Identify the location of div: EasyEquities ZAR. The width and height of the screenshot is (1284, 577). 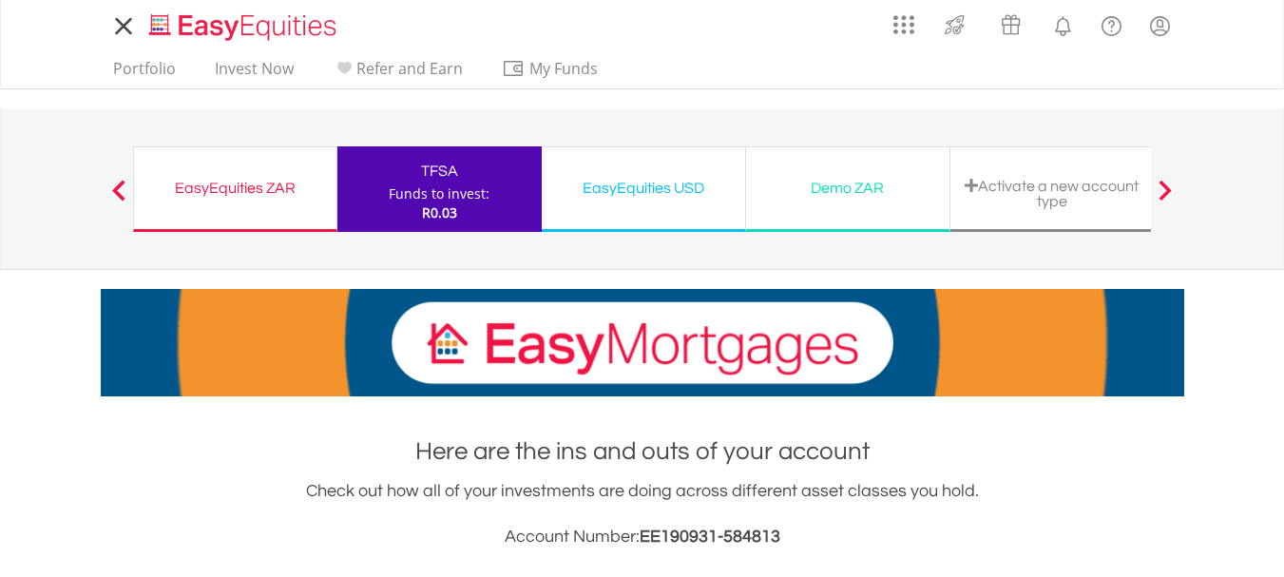
(235, 188).